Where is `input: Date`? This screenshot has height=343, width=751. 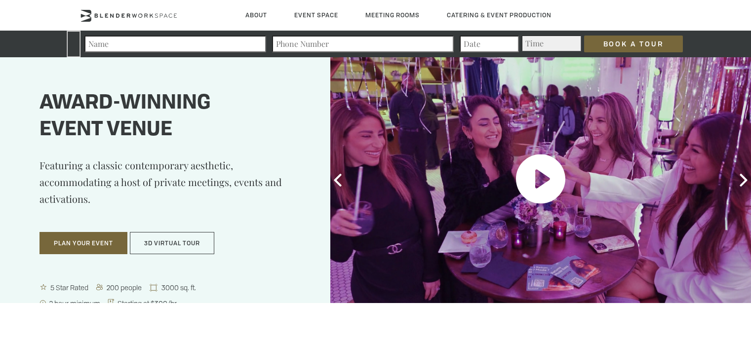
input: Date is located at coordinates (489, 44).